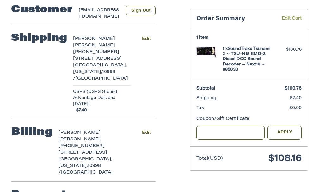 Image resolution: width=319 pixels, height=192 pixels. I want to click on h2: Shipping, so click(39, 38).